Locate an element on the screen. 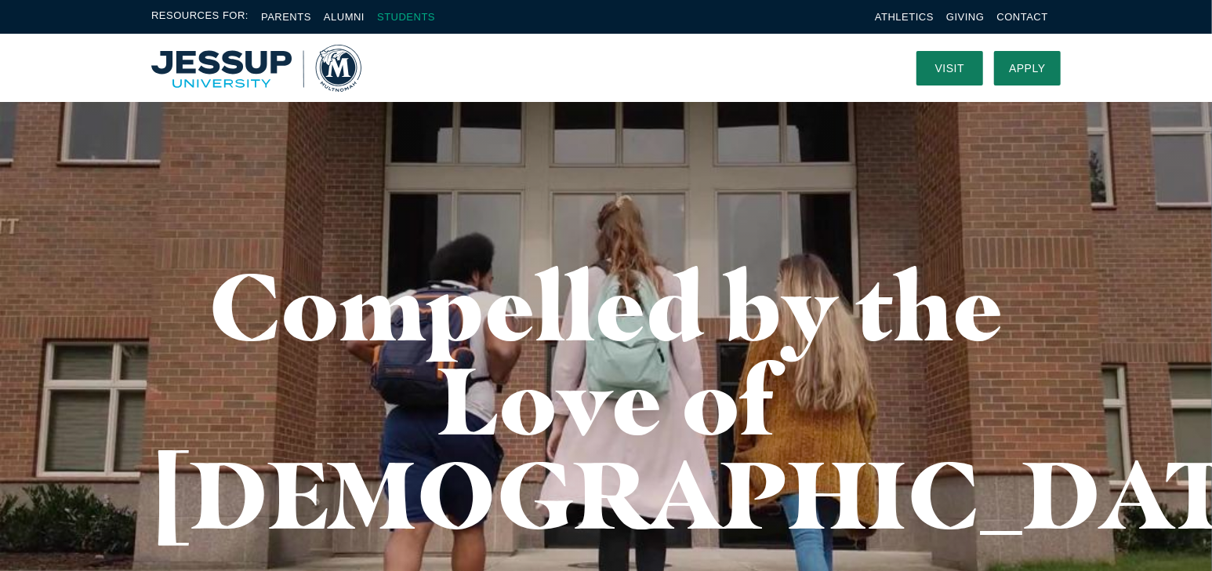 The image size is (1212, 571). a: Contact is located at coordinates (1023, 16).